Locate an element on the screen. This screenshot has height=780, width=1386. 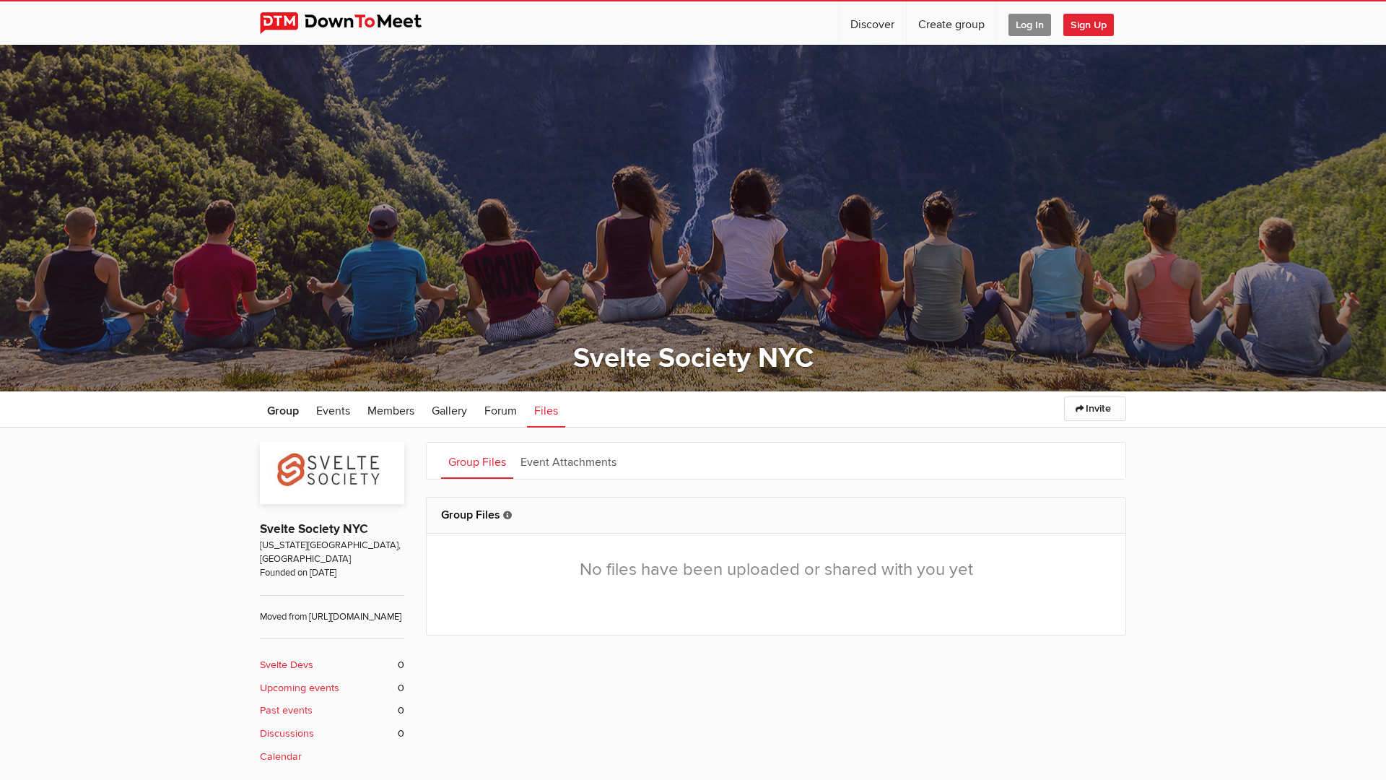
a: Upcoming events 0 is located at coordinates (332, 688).